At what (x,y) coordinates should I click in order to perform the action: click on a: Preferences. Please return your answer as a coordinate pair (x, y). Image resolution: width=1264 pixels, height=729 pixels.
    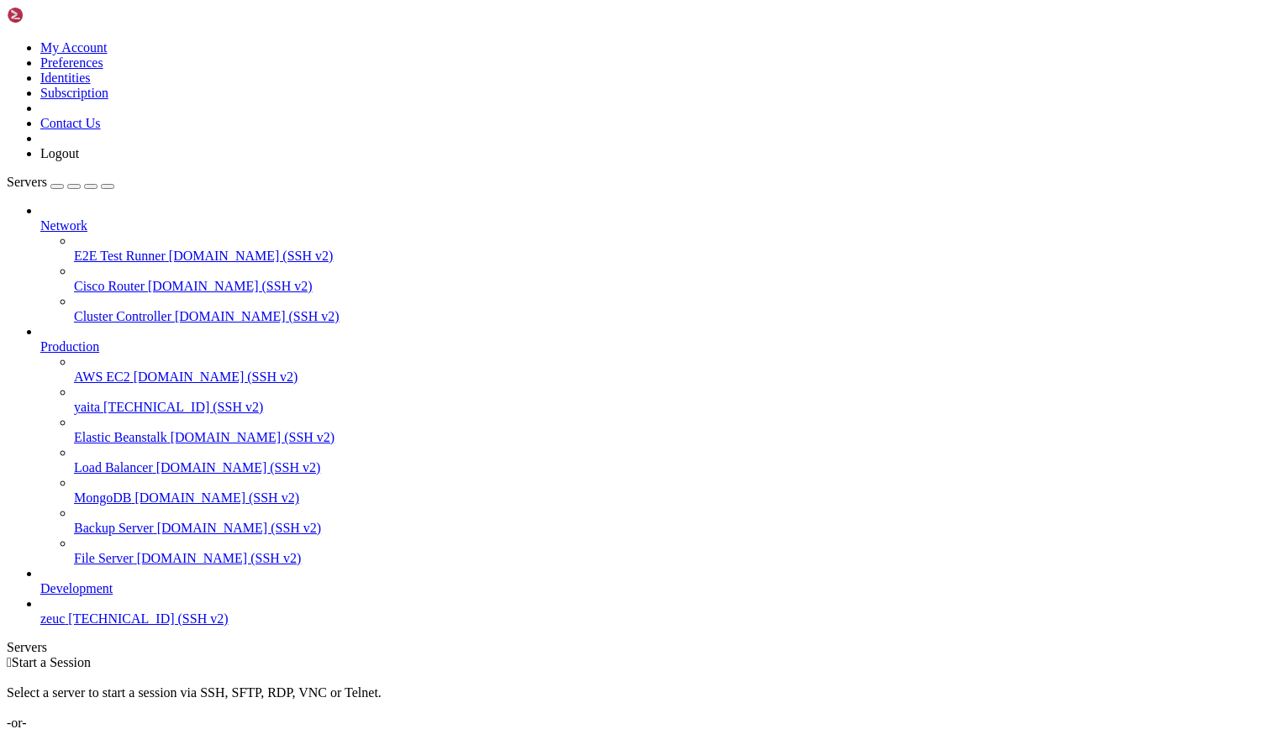
    Looking at the image, I should click on (71, 62).